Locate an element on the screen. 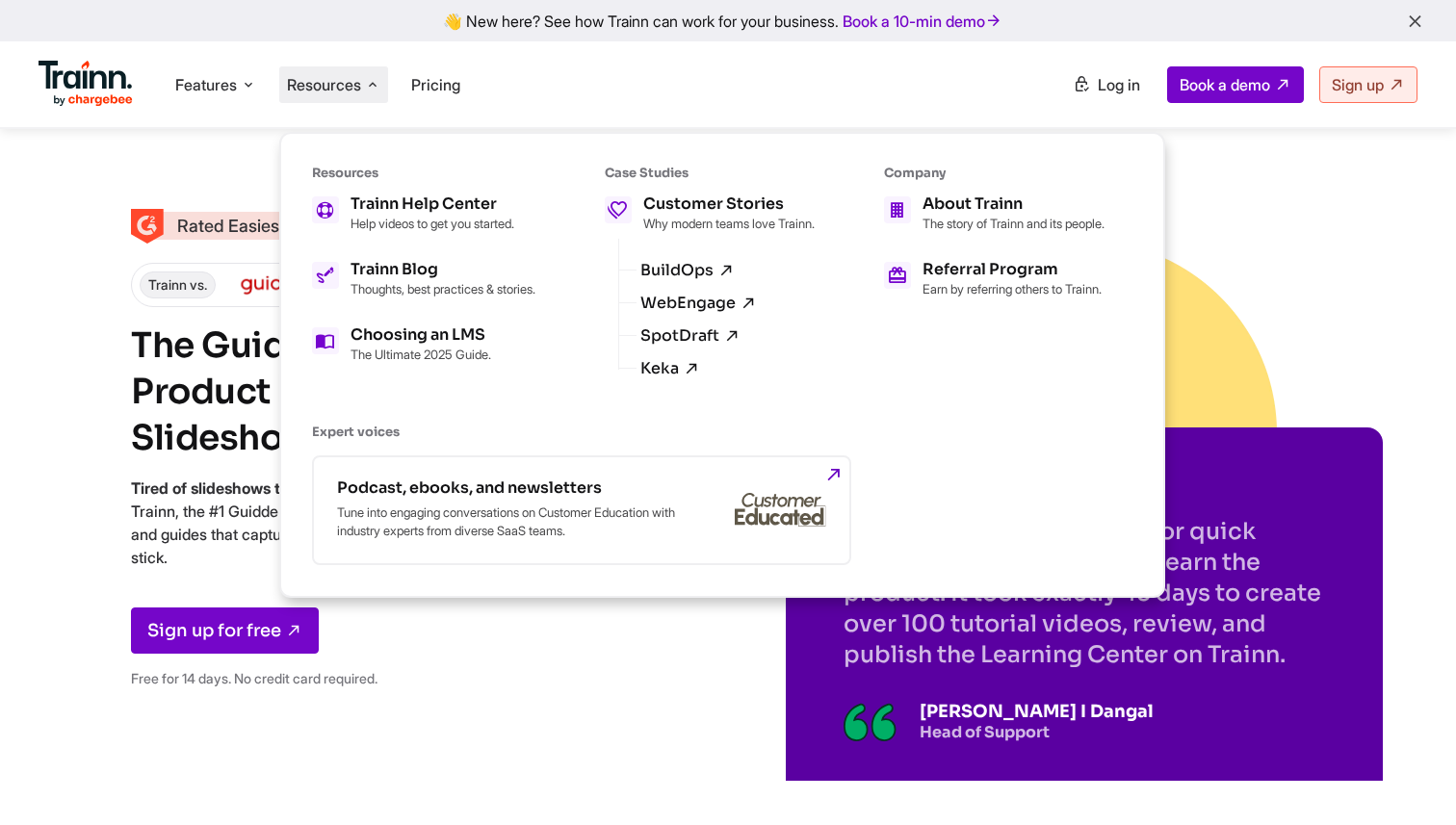  b: Tired of slideshows that fail to show real product functionality? is located at coordinates (359, 488).